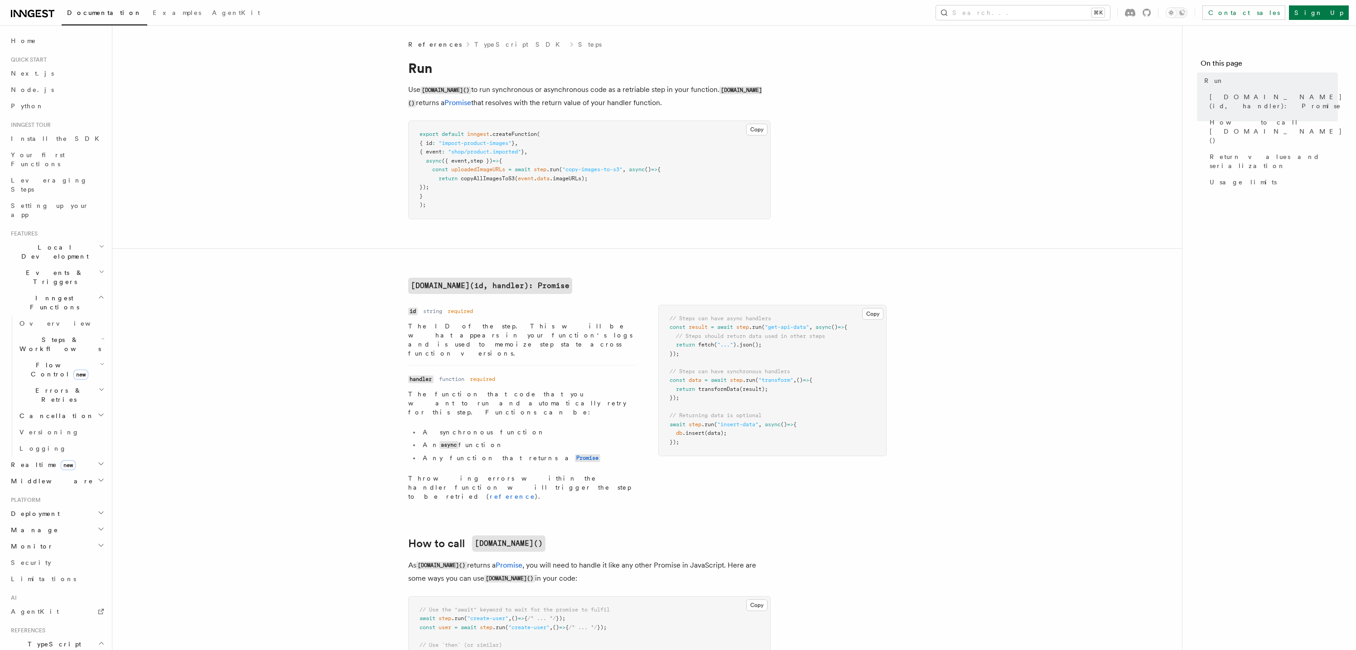  Describe the element at coordinates (1269, 65) in the screenshot. I see `h4: On this page` at that location.